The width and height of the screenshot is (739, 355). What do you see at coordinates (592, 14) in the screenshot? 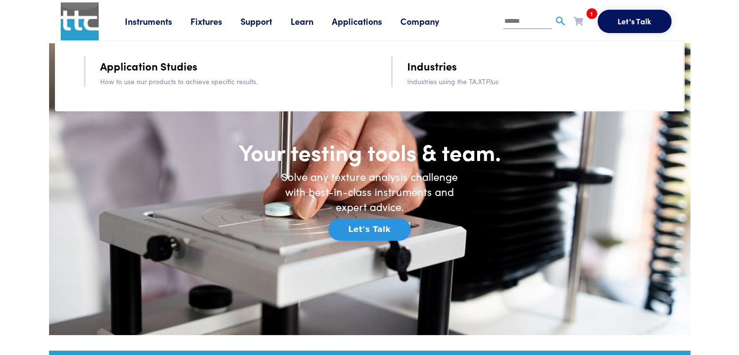
I see `span: 1` at bounding box center [592, 14].